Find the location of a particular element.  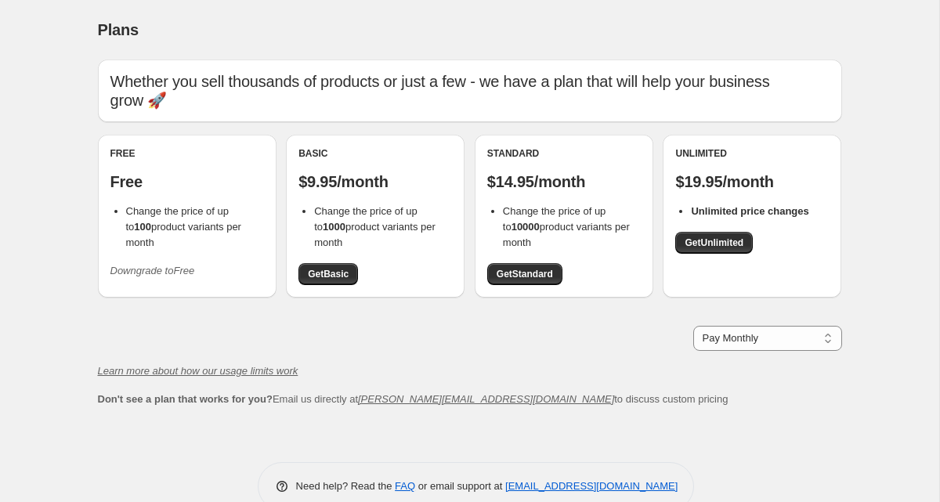

b: Unlimited price changes is located at coordinates (749, 211).